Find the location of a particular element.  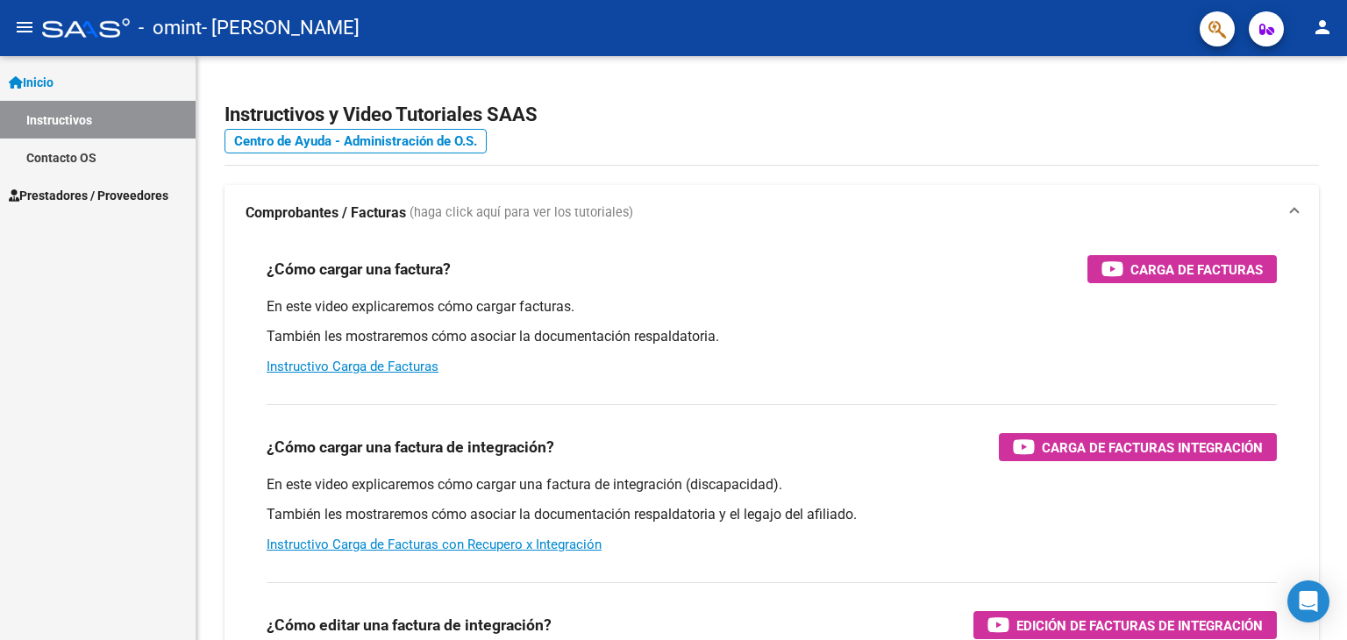

mat-expansion-panel-header: Comprobantes / Facturas (haga click aquí para ver los tutoriales) is located at coordinates (772, 213).